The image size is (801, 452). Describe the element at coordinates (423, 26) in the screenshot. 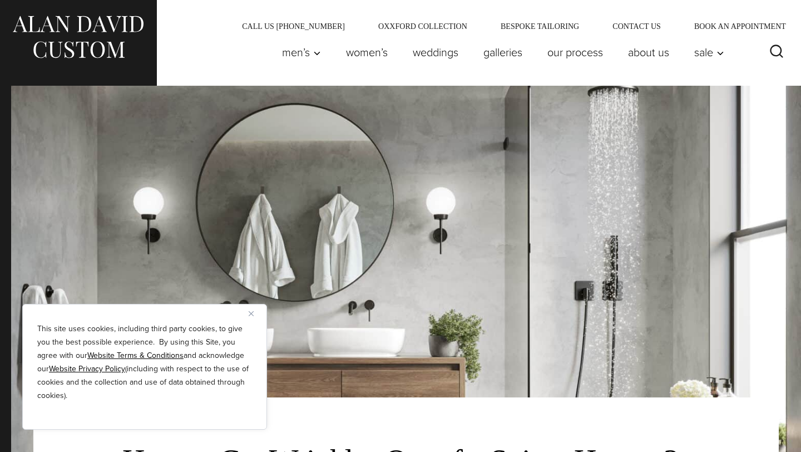

I see `a: Oxxford Collection` at that location.